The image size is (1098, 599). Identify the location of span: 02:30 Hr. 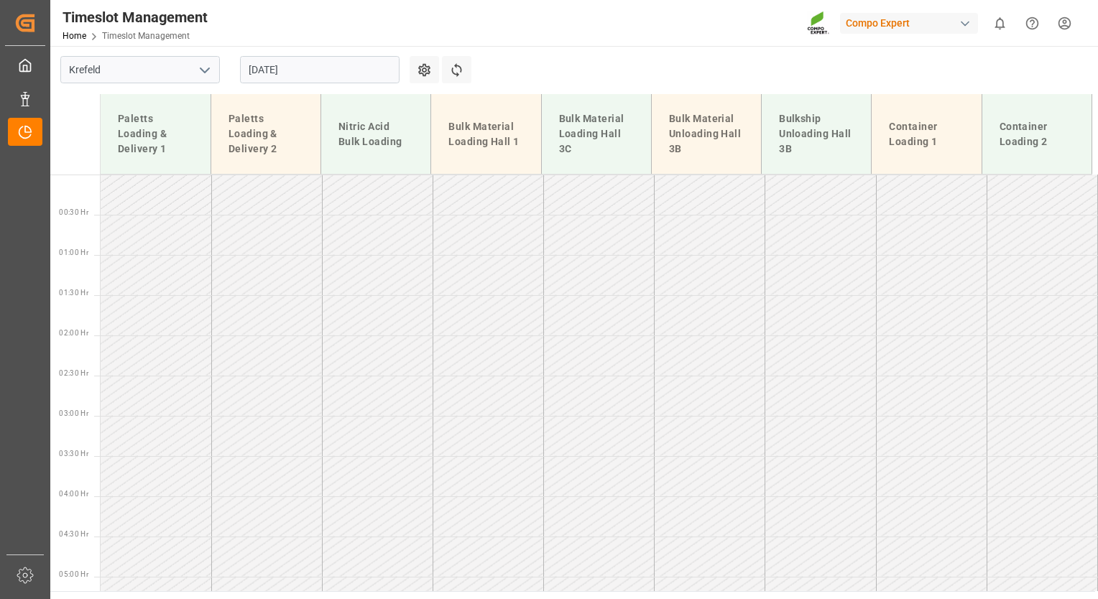
(73, 373).